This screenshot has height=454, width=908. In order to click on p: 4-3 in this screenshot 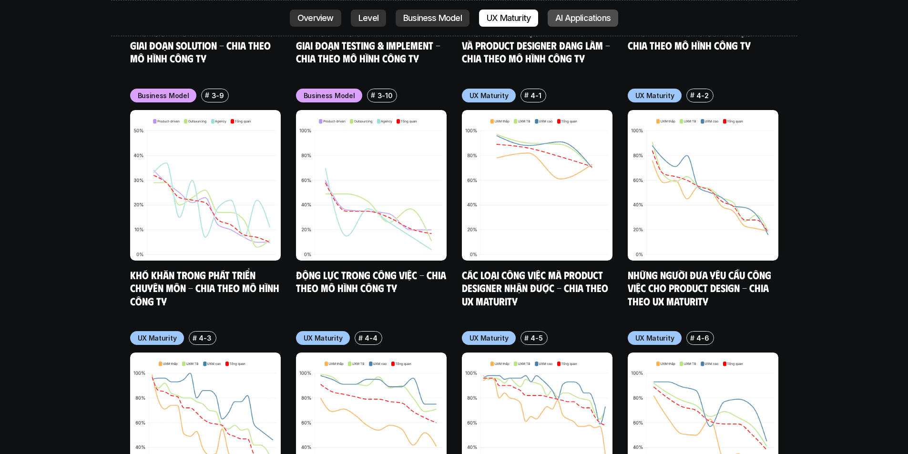, I will do `click(205, 338)`.